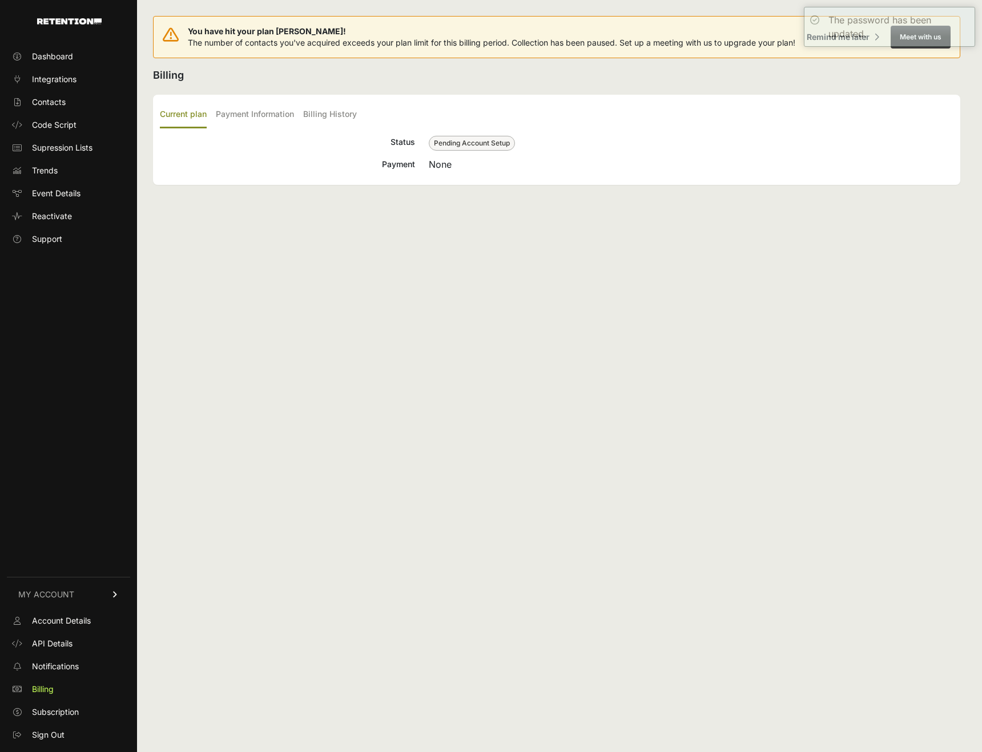 The height and width of the screenshot is (752, 982). What do you see at coordinates (54, 79) in the screenshot?
I see `span: Integrations` at bounding box center [54, 79].